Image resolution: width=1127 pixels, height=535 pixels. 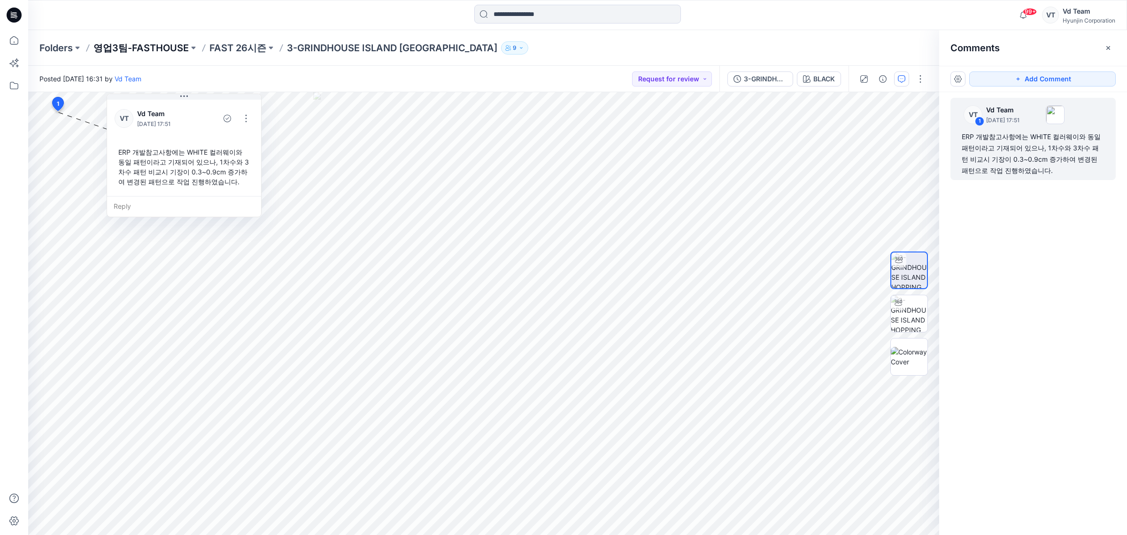 I want to click on button: BLACK, so click(x=819, y=79).